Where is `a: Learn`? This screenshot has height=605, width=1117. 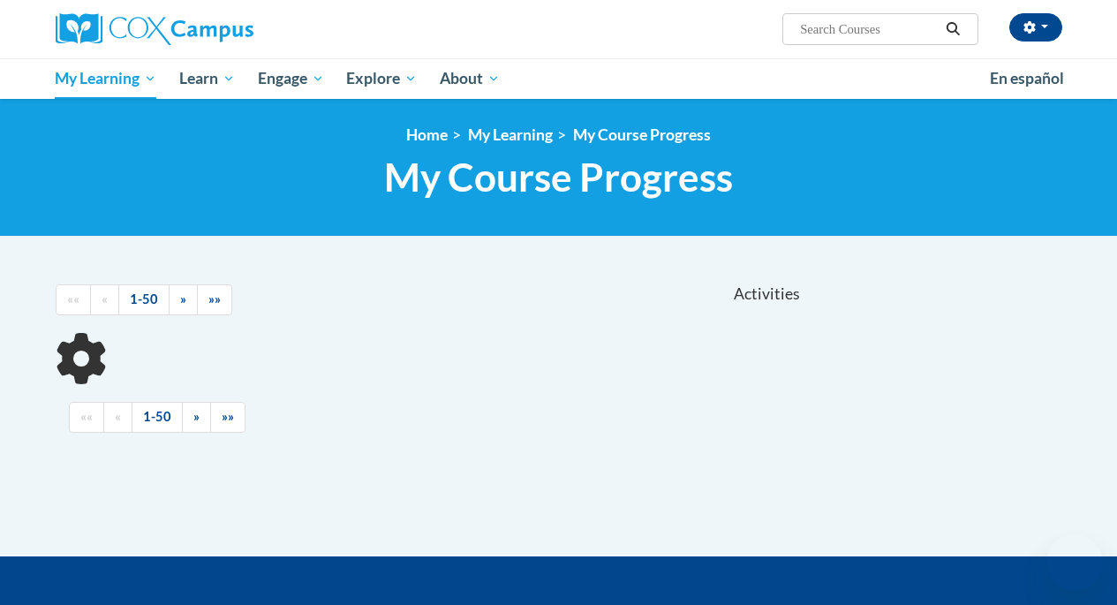 a: Learn is located at coordinates (207, 79).